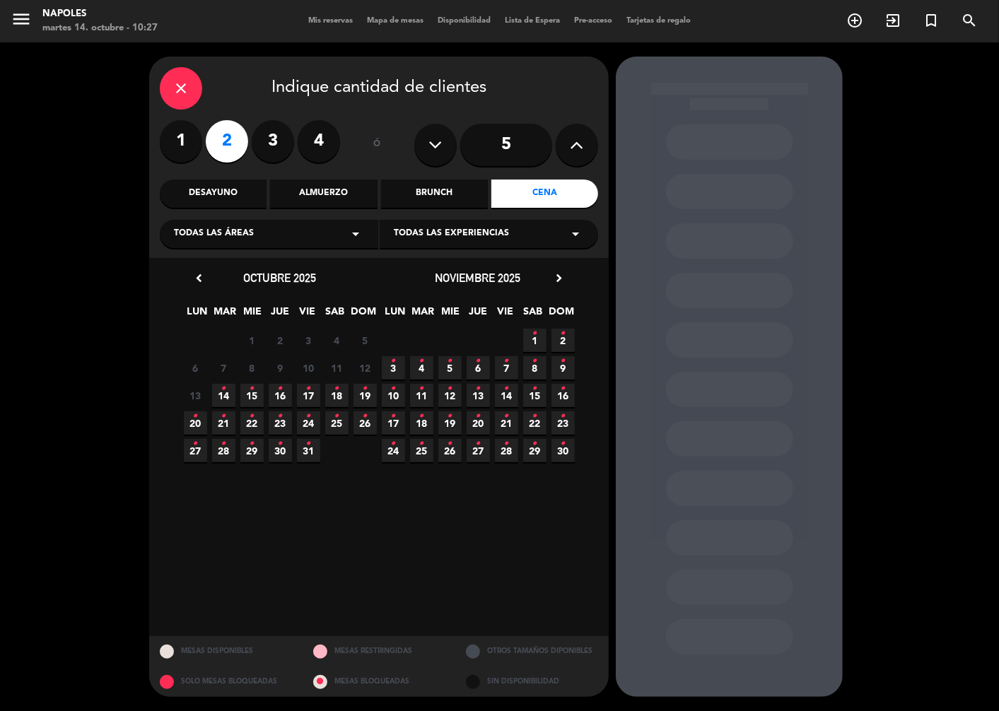 The image size is (999, 711). Describe the element at coordinates (181, 141) in the screenshot. I see `label: 1` at that location.